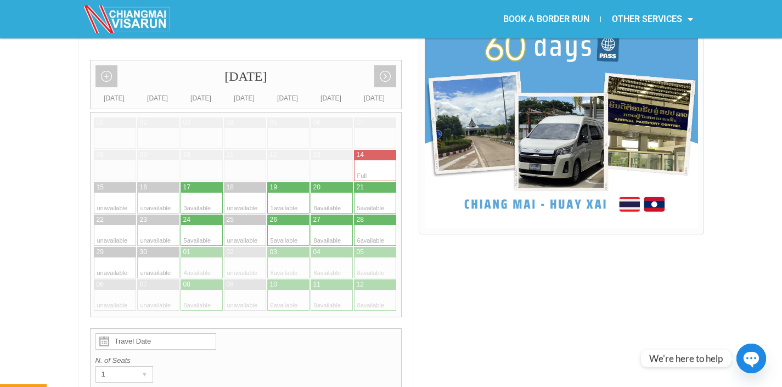 This screenshot has width=782, height=387. What do you see at coordinates (273, 187) in the screenshot?
I see `div: 19` at bounding box center [273, 187].